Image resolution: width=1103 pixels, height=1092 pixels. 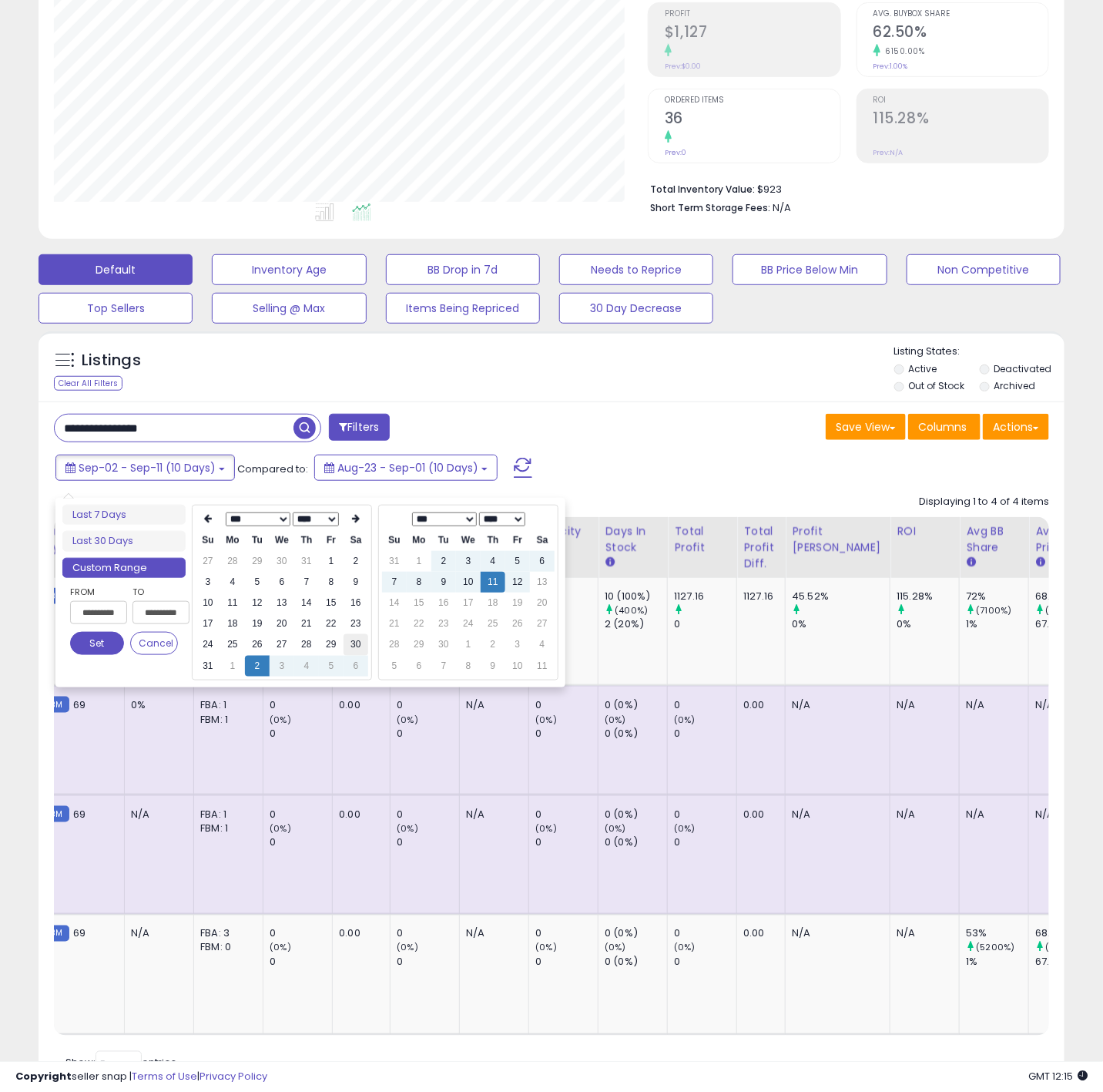 I want to click on span: Profit, so click(x=751, y=14).